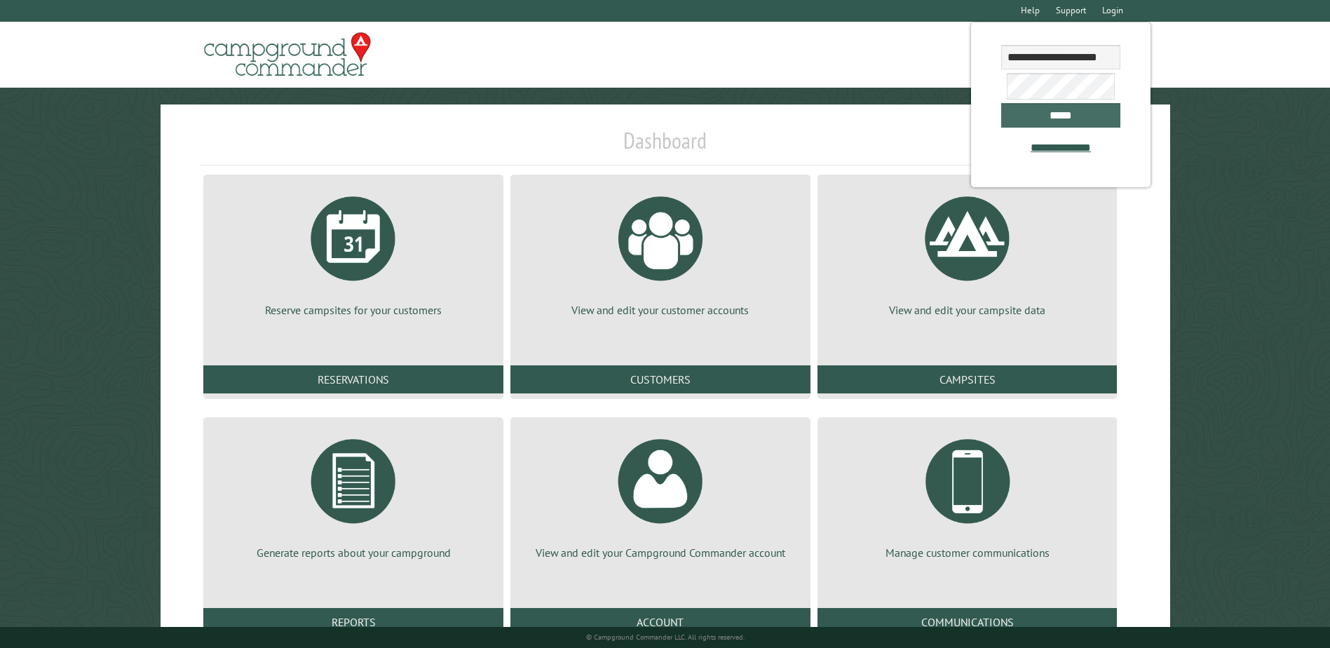  I want to click on p: View and edit your Campground Commander account, so click(660, 552).